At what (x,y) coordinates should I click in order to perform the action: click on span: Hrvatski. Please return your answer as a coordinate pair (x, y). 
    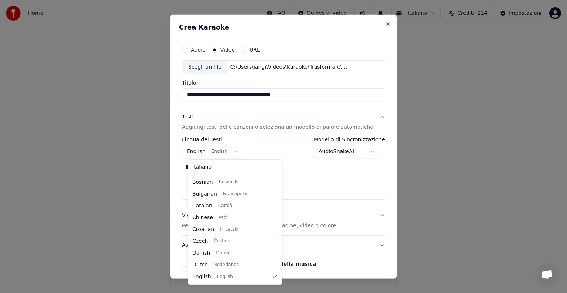
    Looking at the image, I should click on (229, 230).